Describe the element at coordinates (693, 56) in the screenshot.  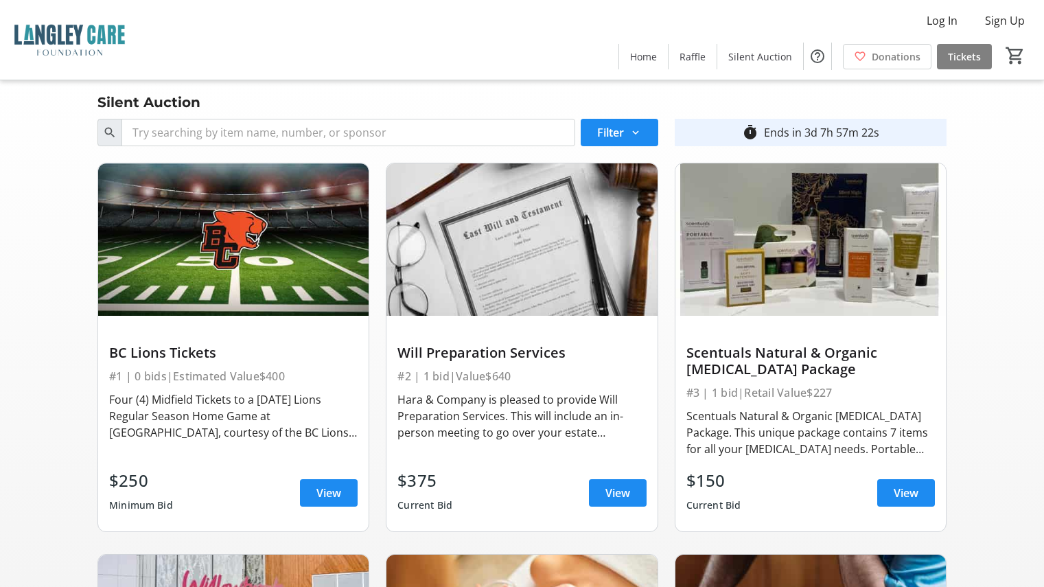
I see `span: Raffle` at that location.